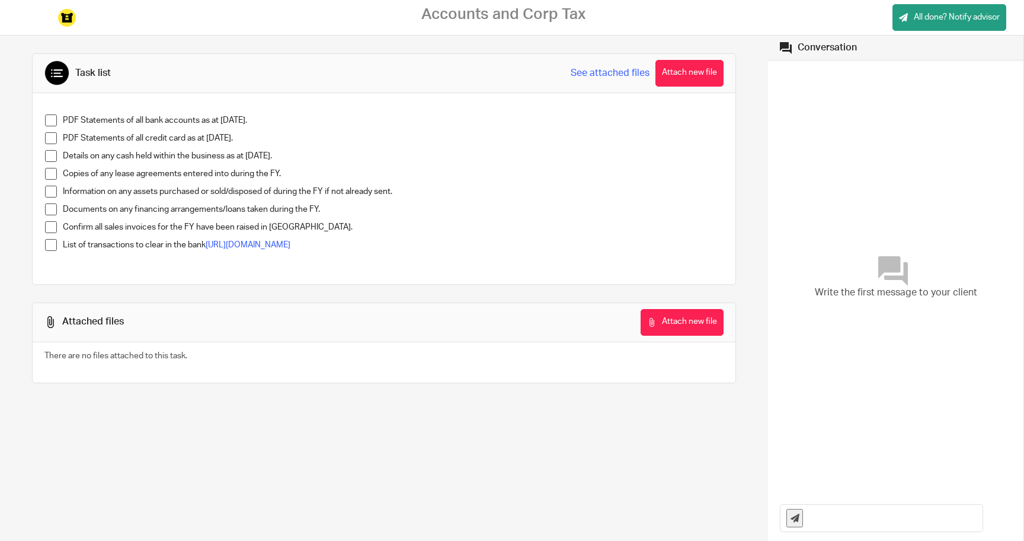  Describe the element at coordinates (957, 17) in the screenshot. I see `span: All done? Notify advisor` at that location.